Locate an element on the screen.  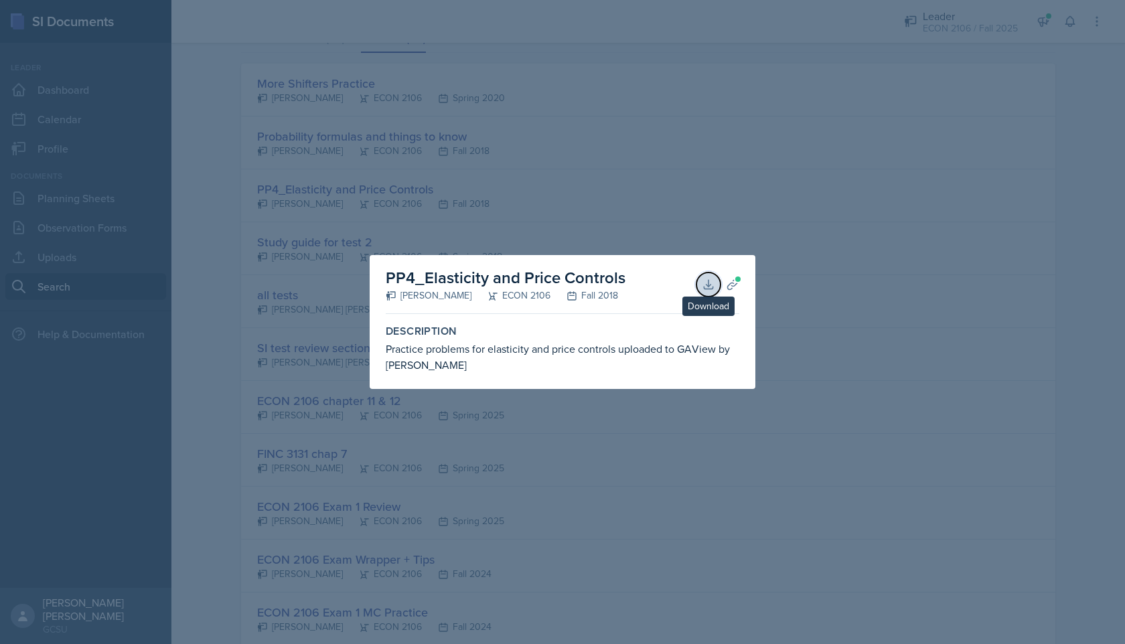
label: Description is located at coordinates (563, 332).